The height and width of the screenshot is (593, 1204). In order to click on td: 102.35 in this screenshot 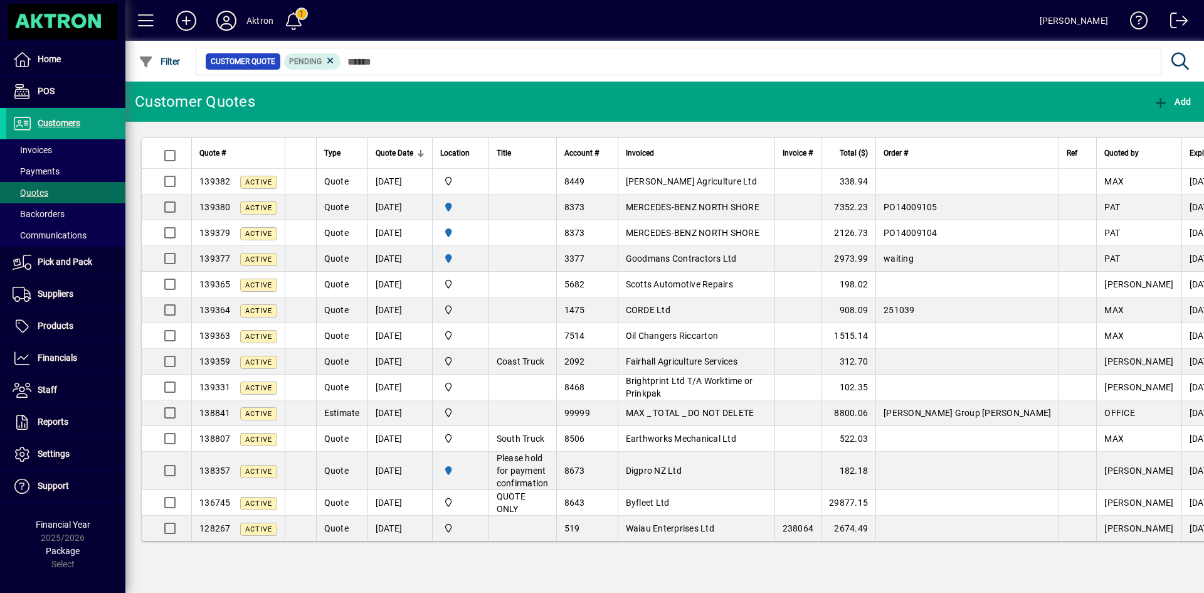, I will do `click(848, 387)`.